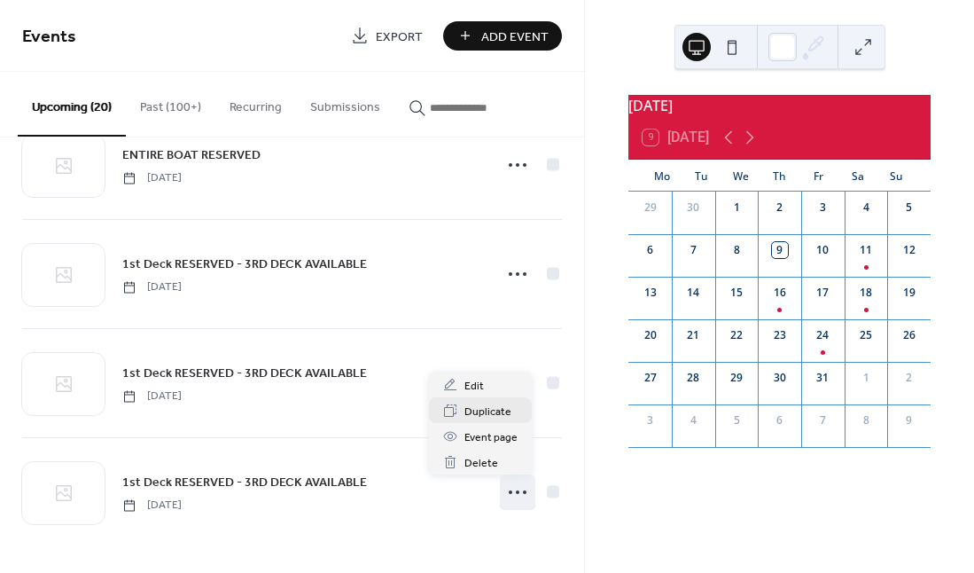 The image size is (974, 573). I want to click on span: Delete, so click(481, 463).